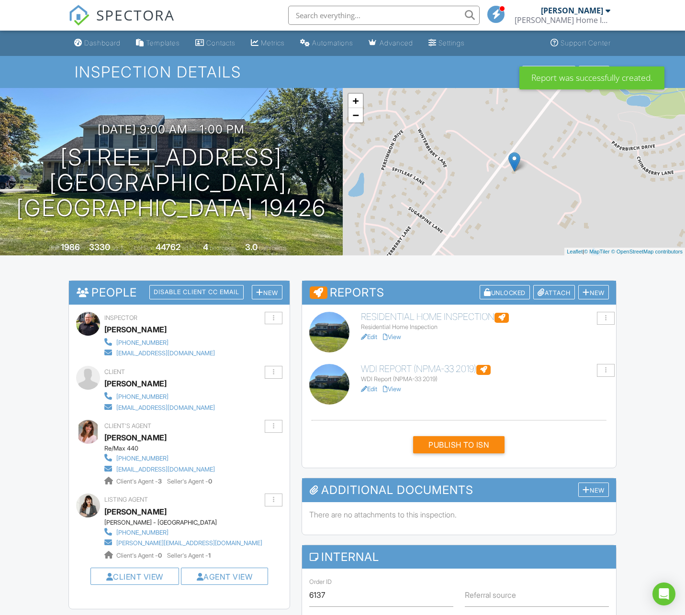 This screenshot has height=615, width=685. Describe the element at coordinates (459, 293) in the screenshot. I see `h3: Reports` at that location.